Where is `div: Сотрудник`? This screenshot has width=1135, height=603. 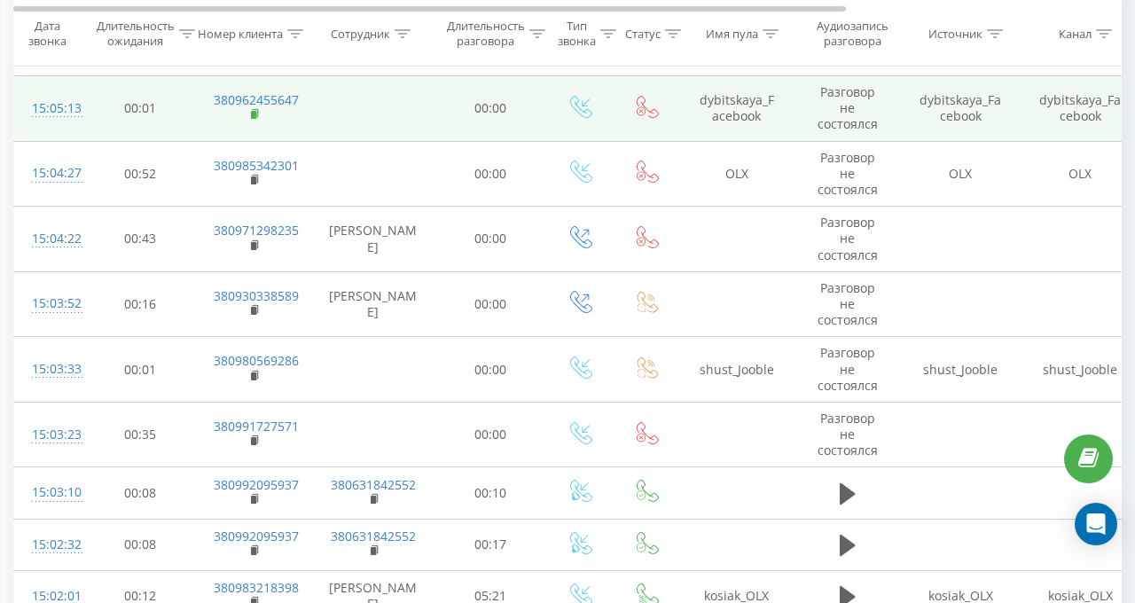
div: Сотрудник is located at coordinates (360, 33).